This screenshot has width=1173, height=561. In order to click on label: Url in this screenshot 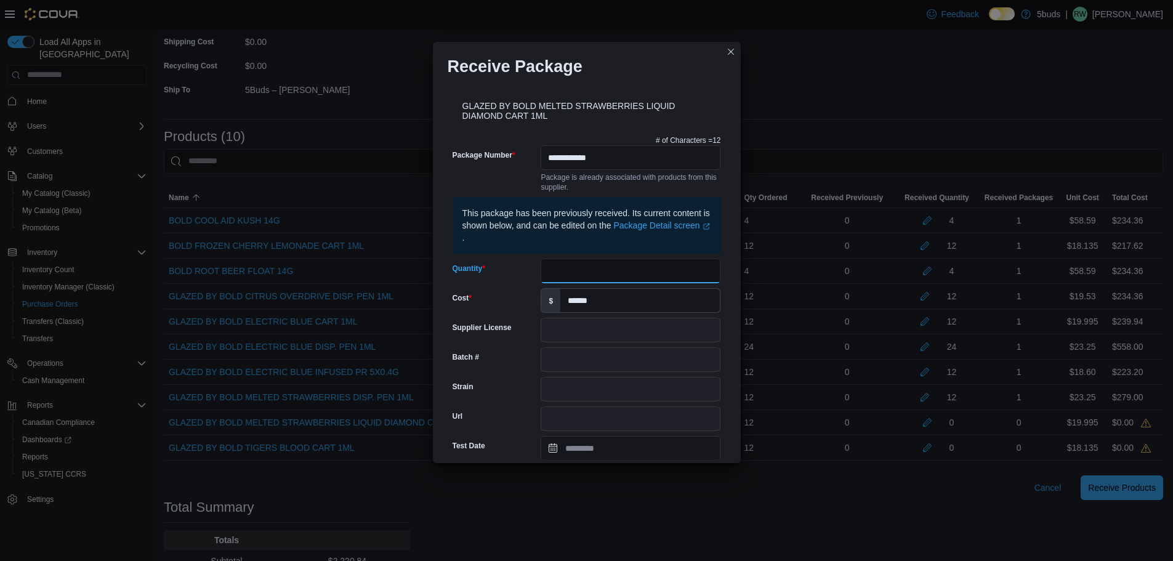, I will do `click(457, 416)`.